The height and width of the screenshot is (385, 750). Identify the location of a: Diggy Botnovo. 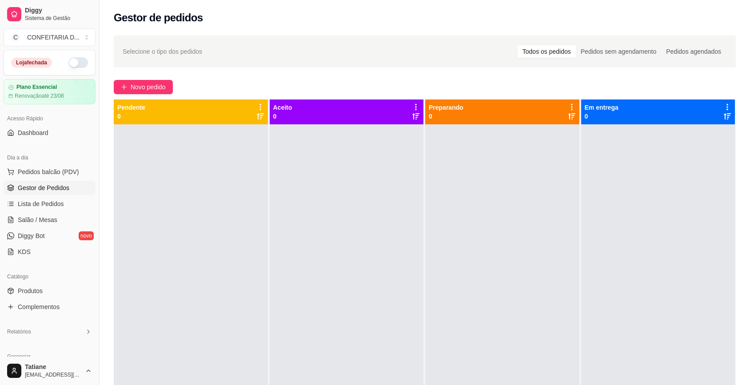
(49, 236).